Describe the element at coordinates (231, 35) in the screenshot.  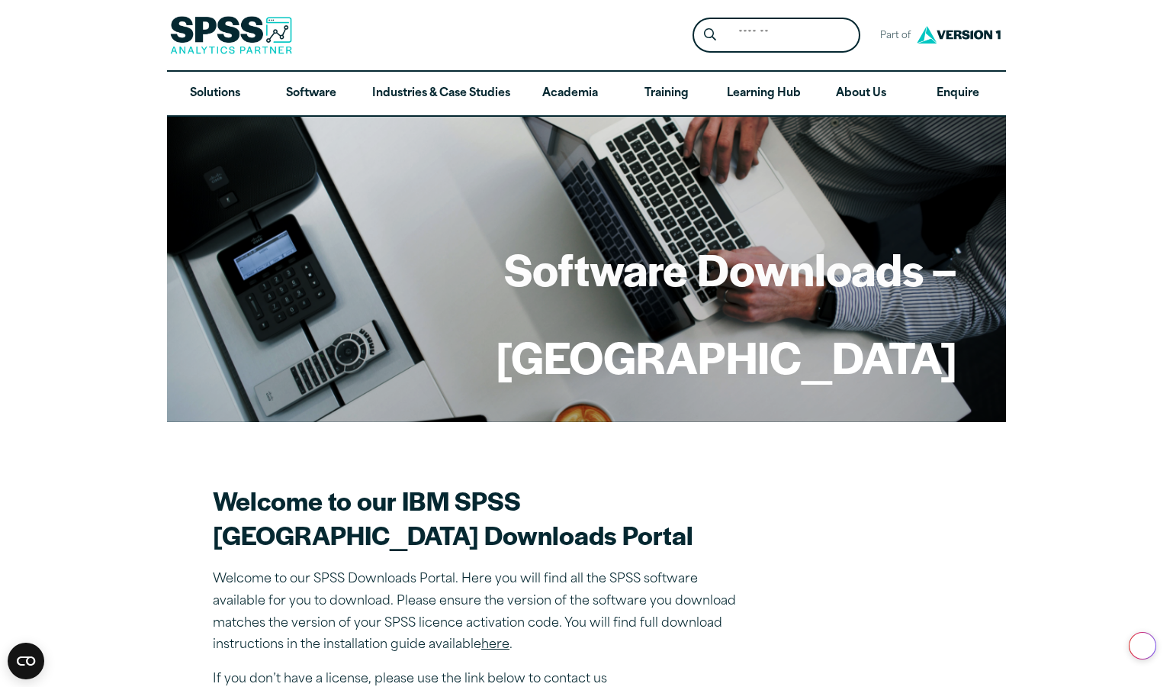
I see `img: SPSS Analytics Partner` at that location.